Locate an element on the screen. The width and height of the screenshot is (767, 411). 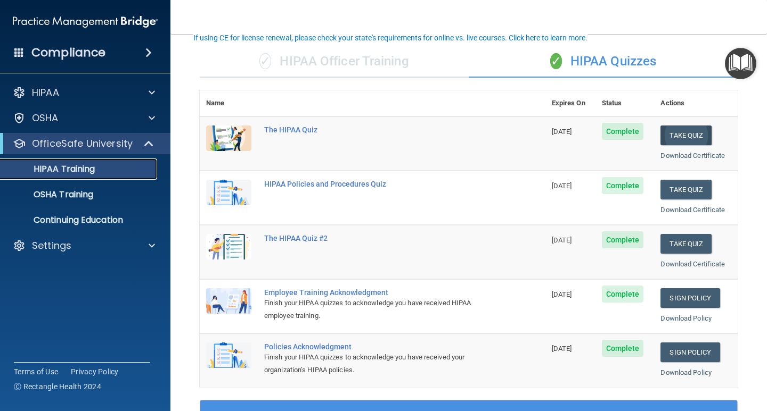
p: HIPAA is located at coordinates (45, 93).